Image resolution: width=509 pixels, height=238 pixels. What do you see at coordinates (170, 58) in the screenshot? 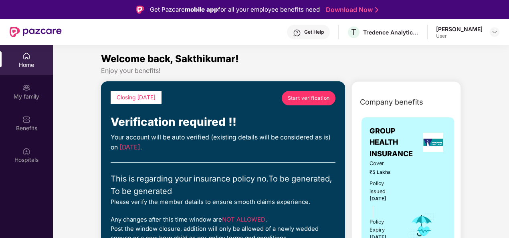
I see `span: Welcome back, Sakthikumar!` at bounding box center [170, 58].